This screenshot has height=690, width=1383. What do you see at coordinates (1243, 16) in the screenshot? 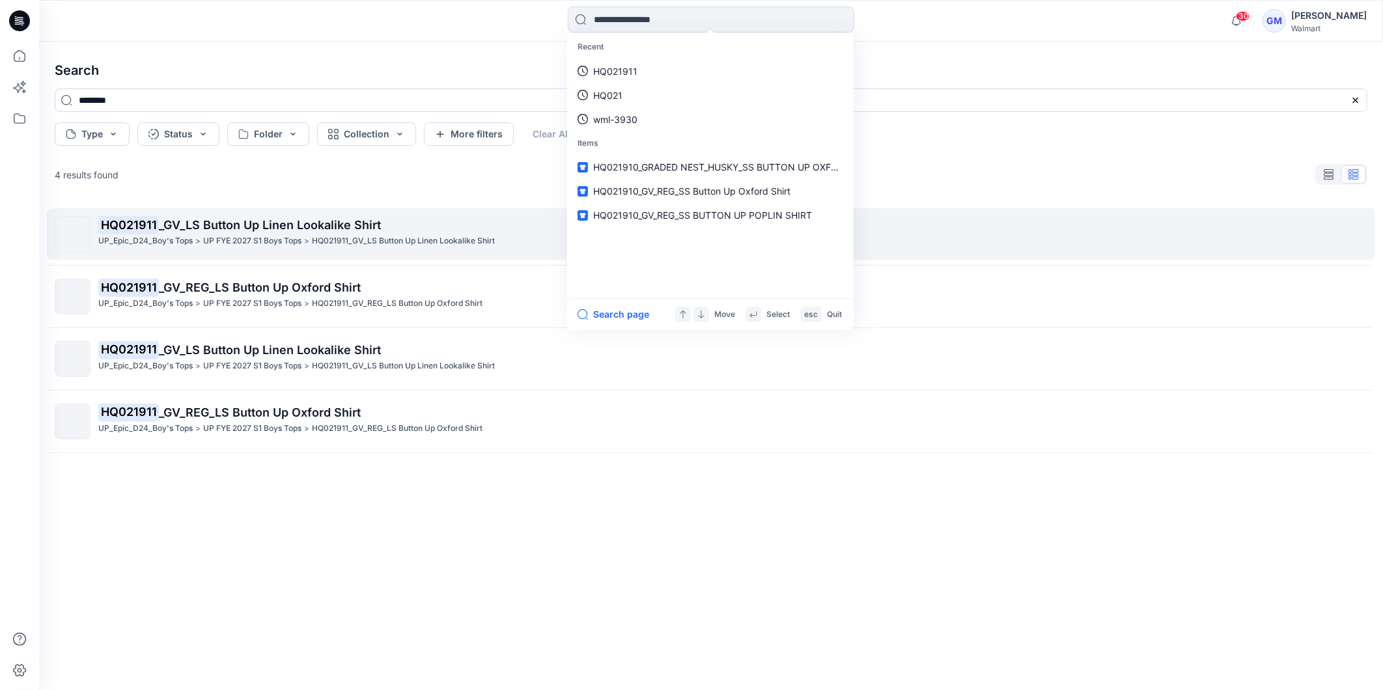
I see `span: 30` at bounding box center [1243, 16].